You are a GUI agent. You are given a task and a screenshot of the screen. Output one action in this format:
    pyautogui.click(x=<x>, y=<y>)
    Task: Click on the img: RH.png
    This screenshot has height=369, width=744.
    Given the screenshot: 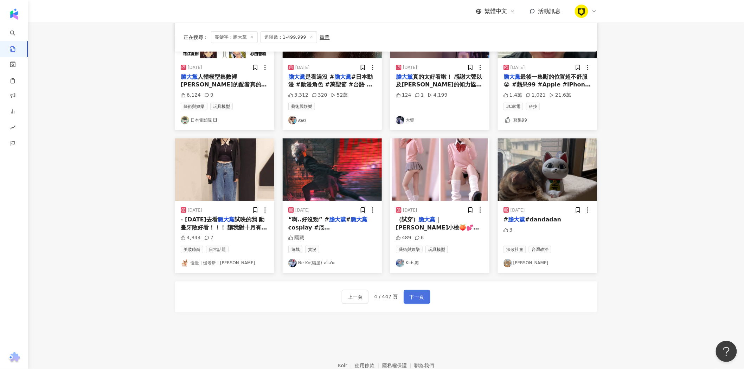 What is the action you would take?
    pyautogui.click(x=581, y=11)
    